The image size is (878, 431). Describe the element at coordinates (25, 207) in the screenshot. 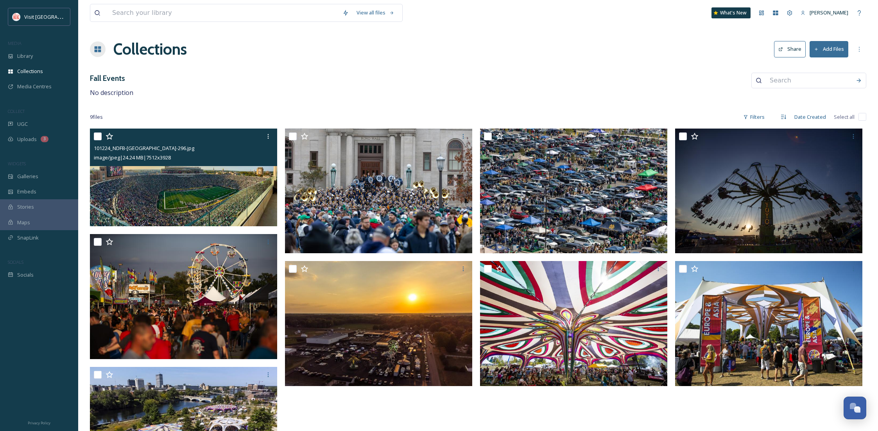

I see `span: Stories` at that location.